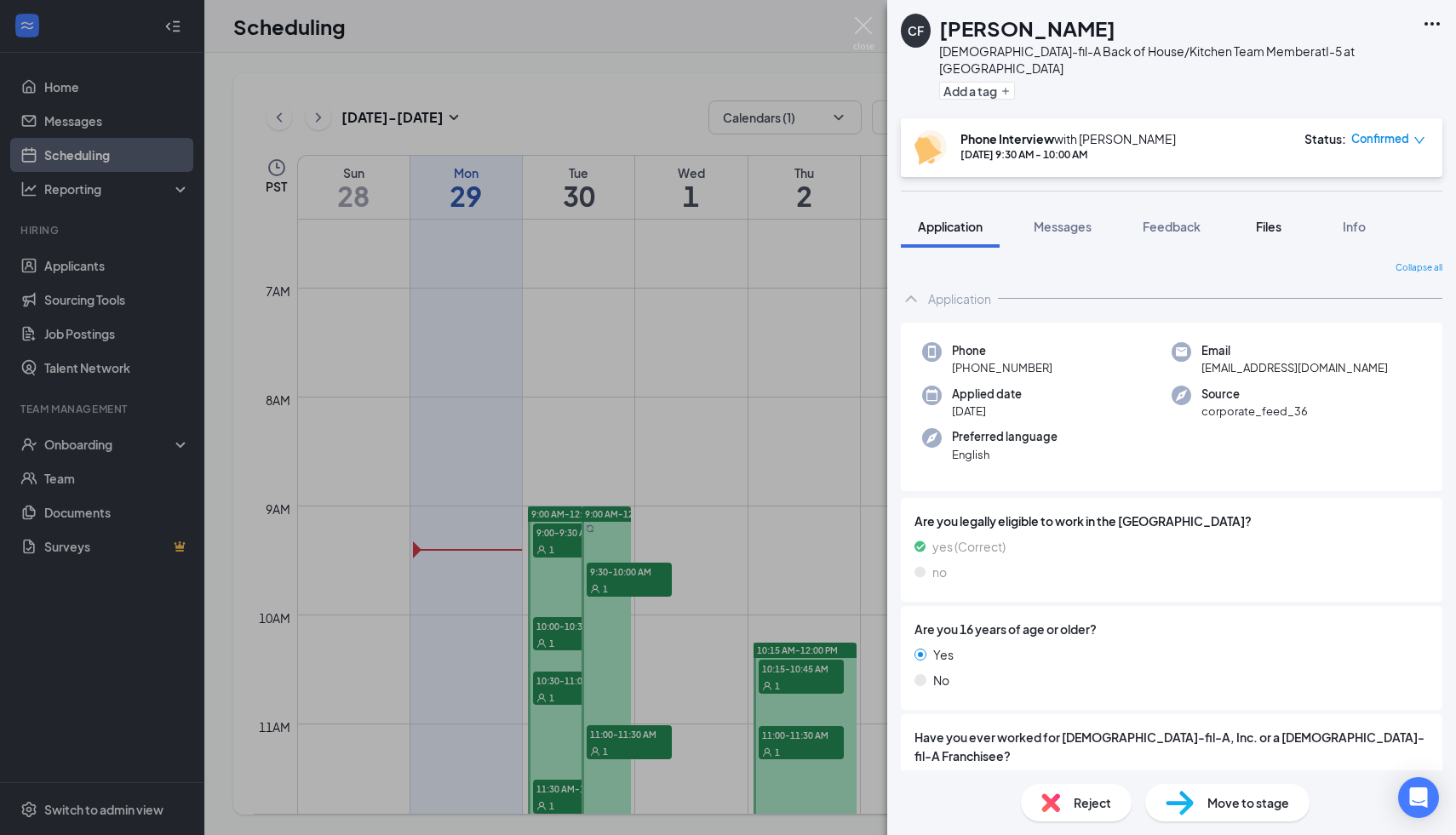 Image resolution: width=1456 pixels, height=835 pixels. Describe the element at coordinates (1354, 226) in the screenshot. I see `span: Info` at that location.